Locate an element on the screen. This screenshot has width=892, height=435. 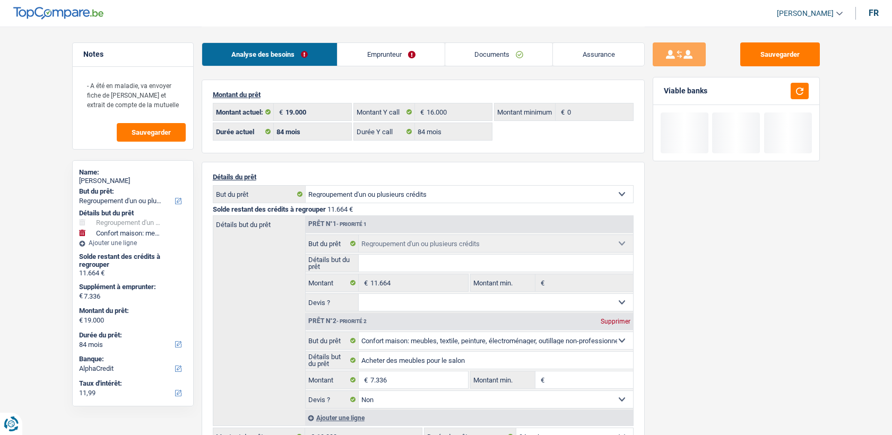
div: Supprimer is located at coordinates (615, 322).